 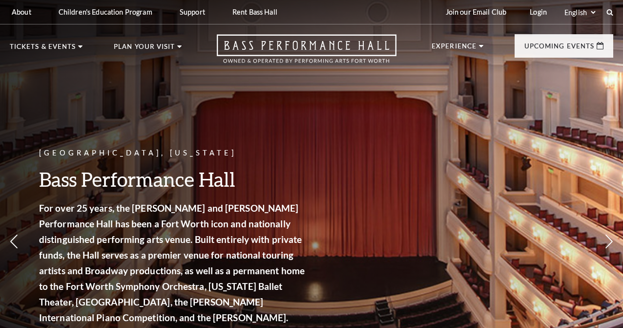 I want to click on select: Select:, so click(x=580, y=12).